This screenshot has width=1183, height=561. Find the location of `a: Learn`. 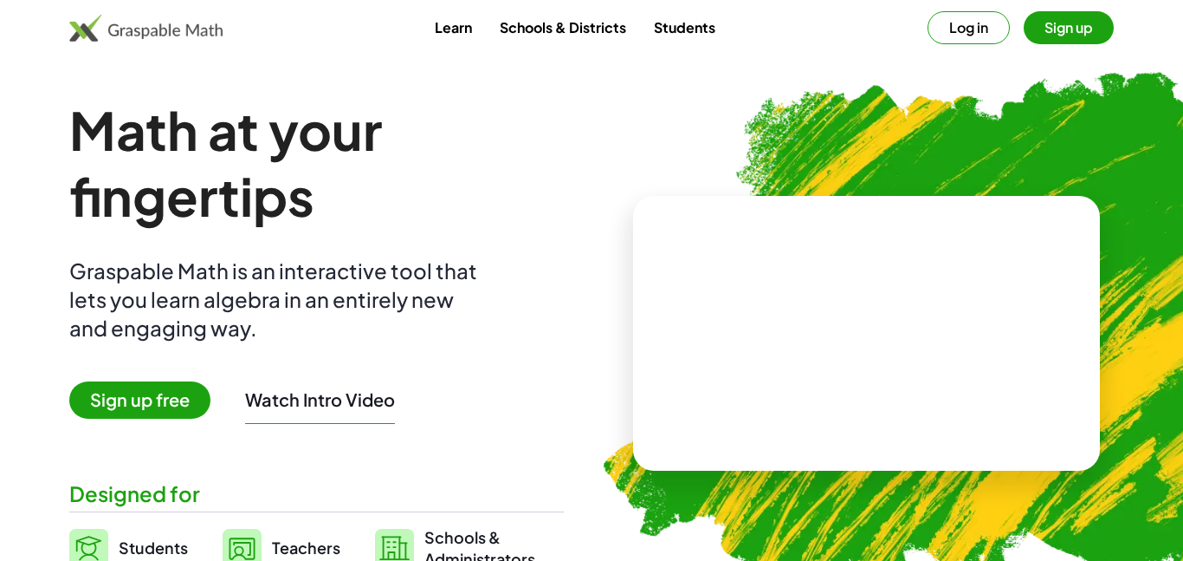

a: Learn is located at coordinates (453, 27).